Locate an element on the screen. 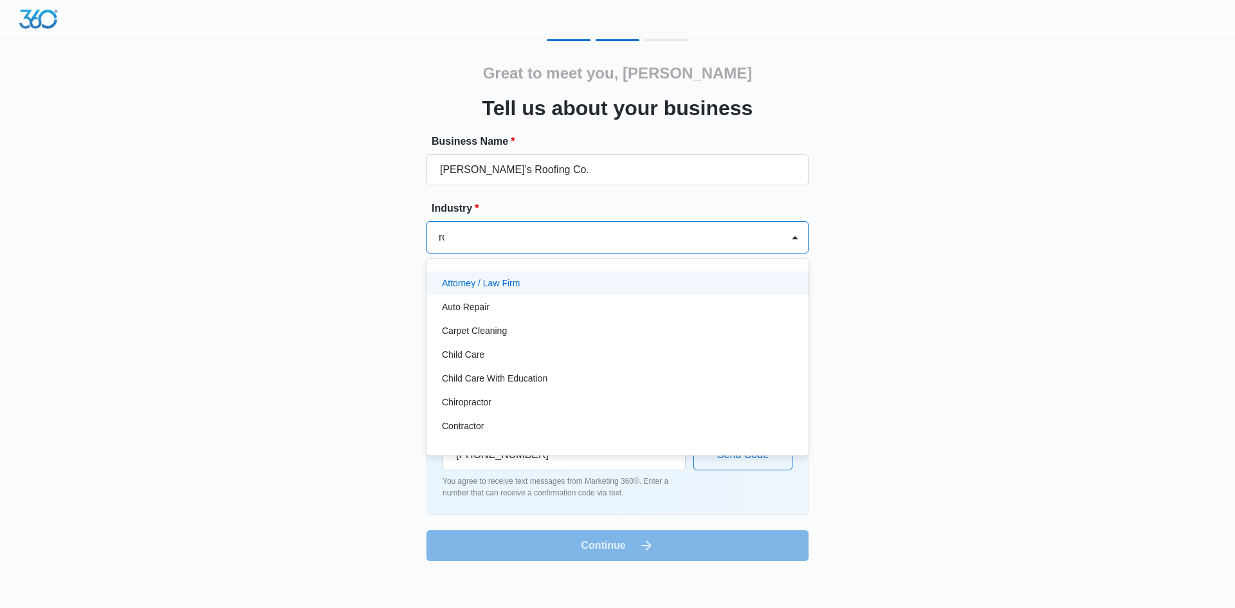  p: Attorney / Law Firm is located at coordinates (480, 283).